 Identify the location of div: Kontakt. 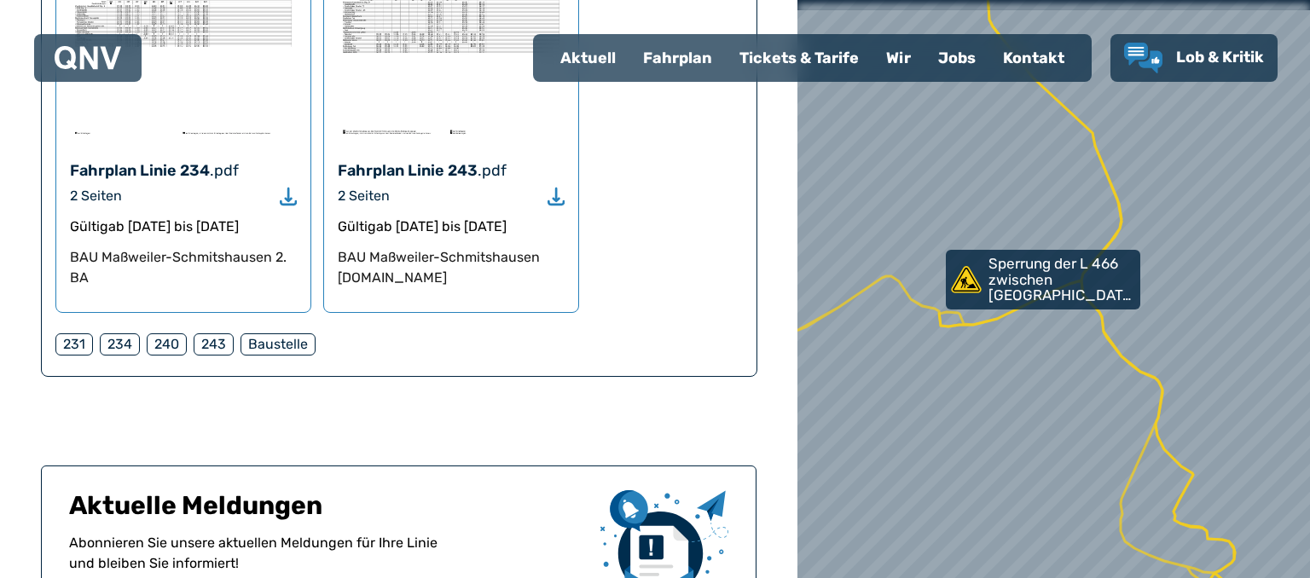
(1033, 58).